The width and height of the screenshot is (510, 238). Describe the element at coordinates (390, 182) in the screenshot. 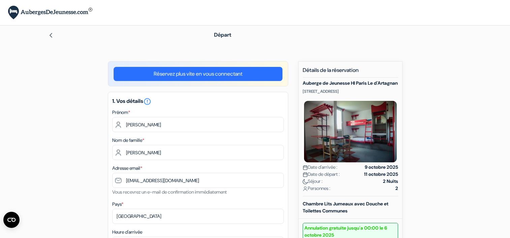

I see `strong: 2 Nuits` at that location.